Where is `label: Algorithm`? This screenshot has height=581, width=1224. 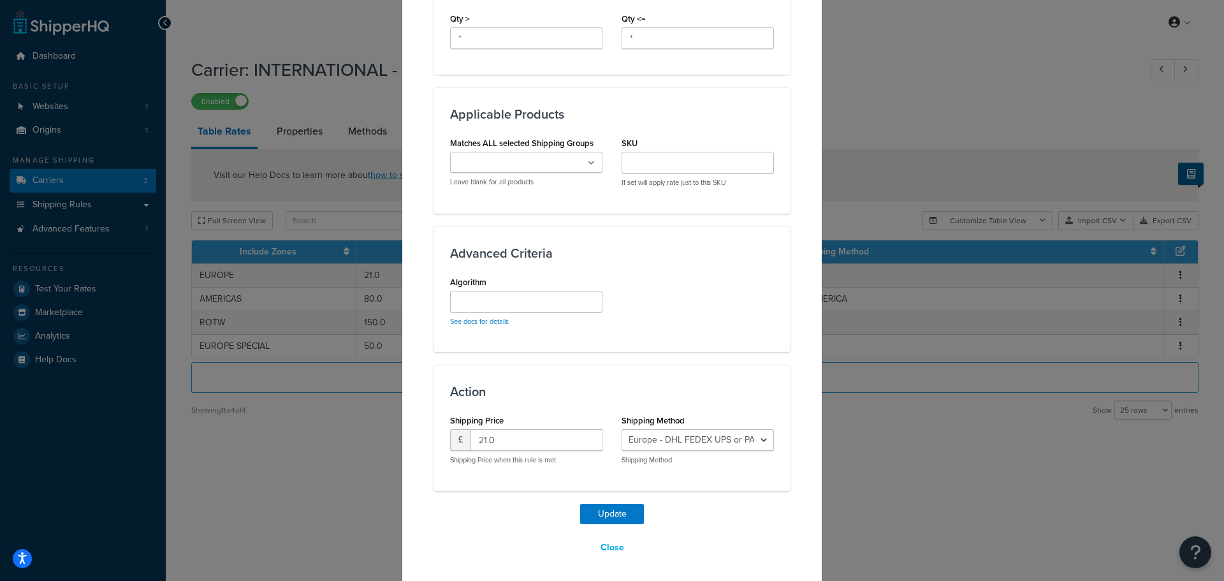 label: Algorithm is located at coordinates (468, 282).